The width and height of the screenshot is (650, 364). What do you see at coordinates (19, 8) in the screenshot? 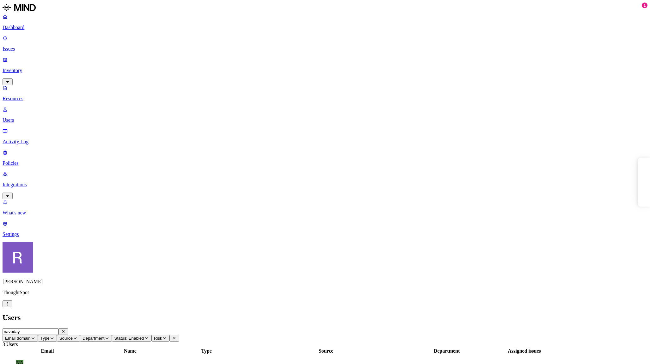
I see `img: MIND` at bounding box center [19, 8].